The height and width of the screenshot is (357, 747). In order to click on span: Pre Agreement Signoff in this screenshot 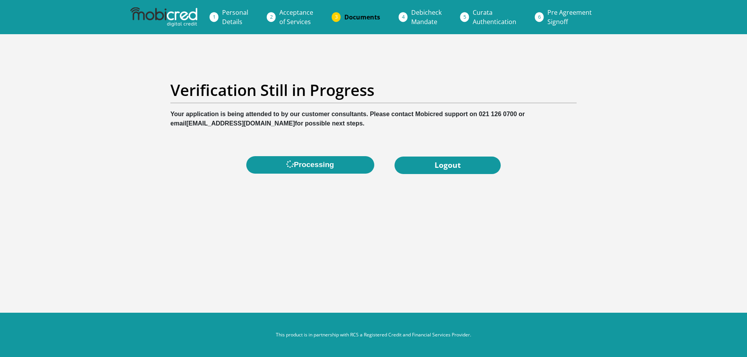, I will do `click(569, 17)`.